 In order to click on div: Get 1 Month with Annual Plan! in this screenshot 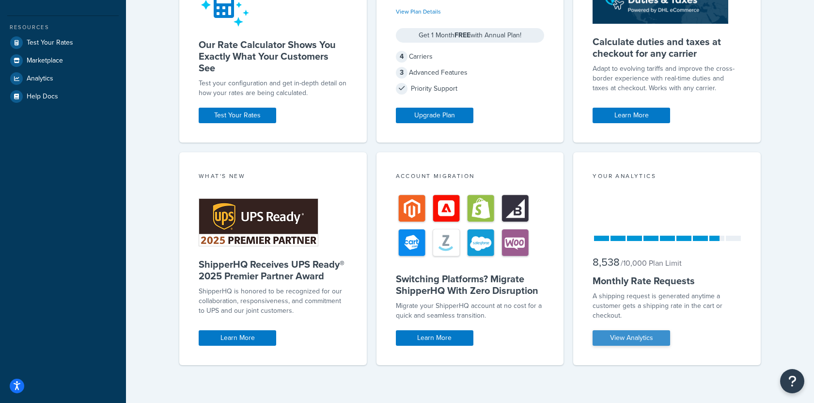, I will do `click(470, 35)`.